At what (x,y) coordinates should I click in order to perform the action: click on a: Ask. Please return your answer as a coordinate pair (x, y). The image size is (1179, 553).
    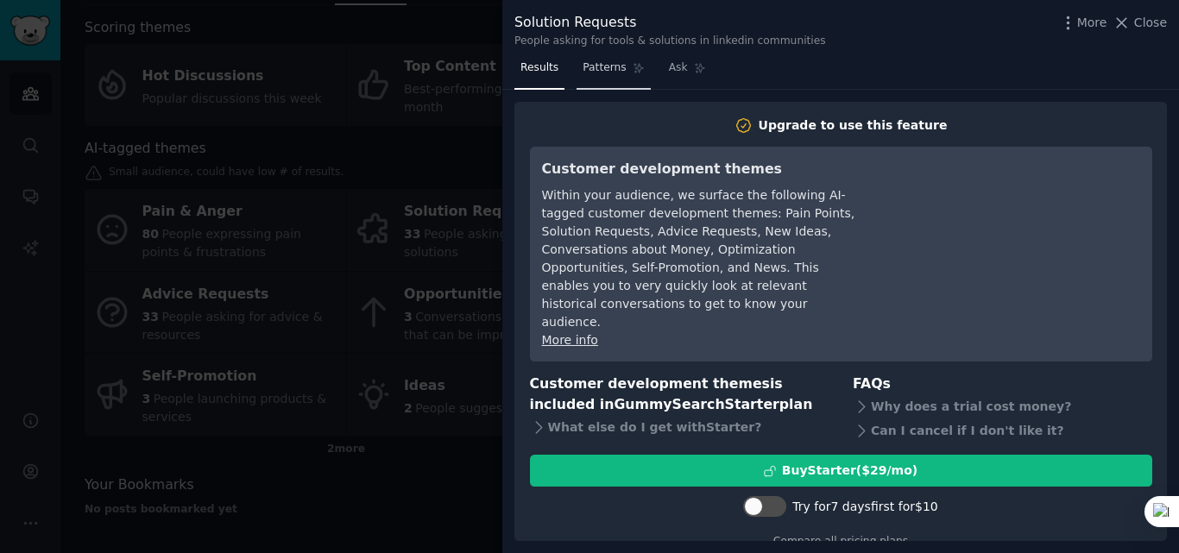
    Looking at the image, I should click on (687, 72).